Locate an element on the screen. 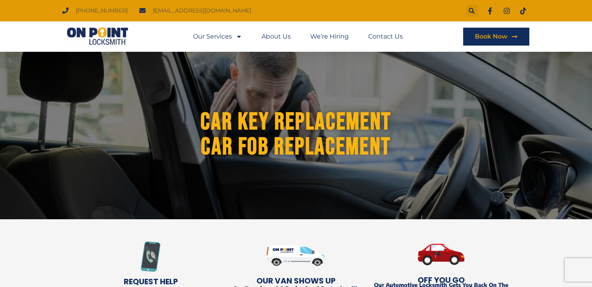 The width and height of the screenshot is (592, 287). img: Call for Emergency Locksmith Services Help in Coquitlam Tri-cities is located at coordinates (151, 256).